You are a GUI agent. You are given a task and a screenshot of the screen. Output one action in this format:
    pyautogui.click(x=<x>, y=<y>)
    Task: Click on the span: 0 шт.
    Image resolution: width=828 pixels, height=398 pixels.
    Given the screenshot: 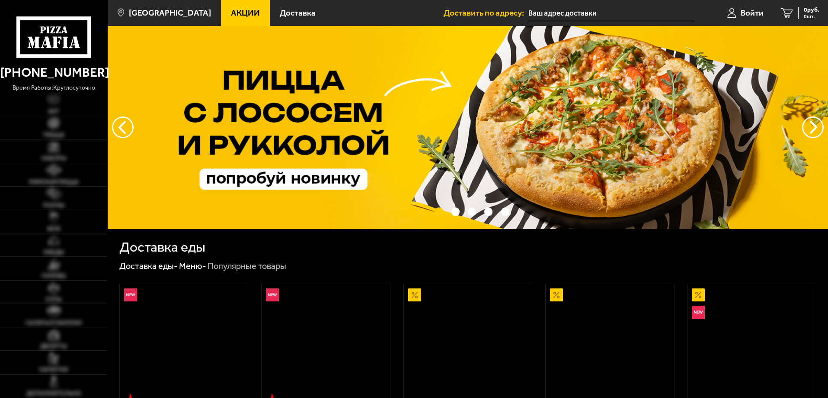 What is the action you would take?
    pyautogui.click(x=812, y=16)
    